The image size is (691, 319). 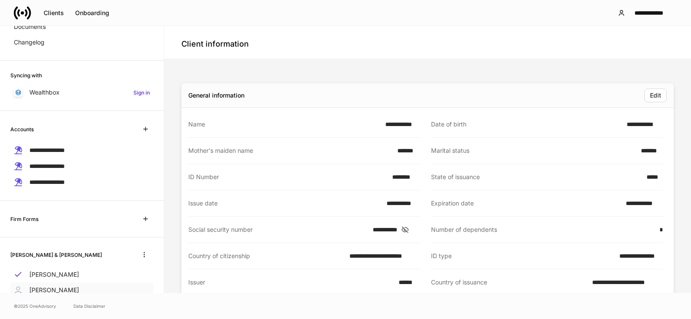 What do you see at coordinates (82, 92) in the screenshot?
I see `a: WealthboxSign in` at bounding box center [82, 92].